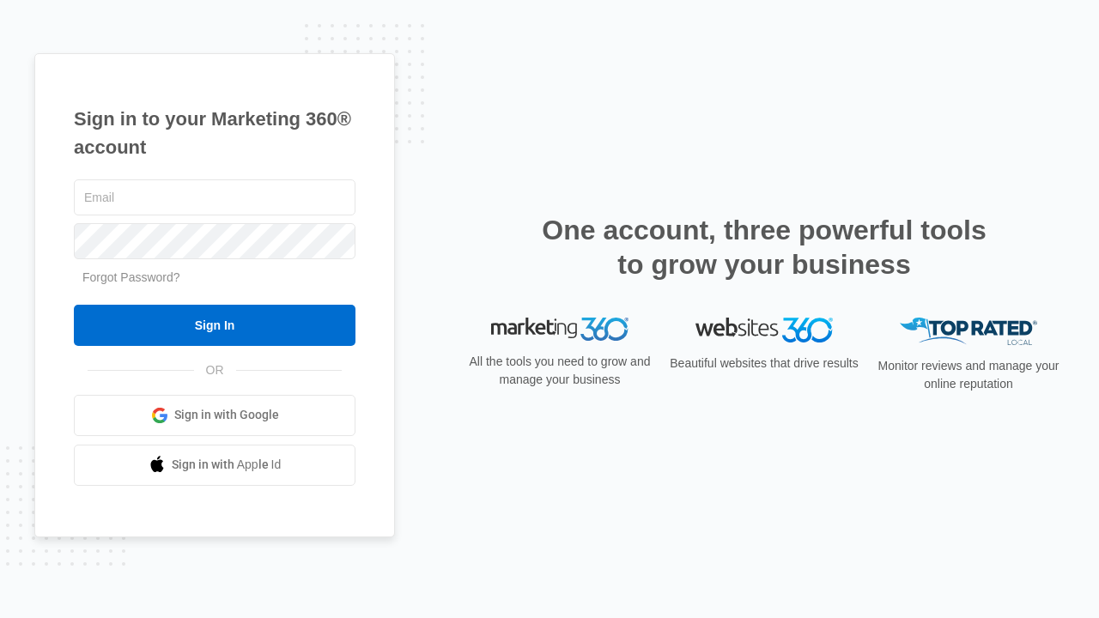 The image size is (1099, 618). Describe the element at coordinates (764, 330) in the screenshot. I see `img: Websites 360` at that location.